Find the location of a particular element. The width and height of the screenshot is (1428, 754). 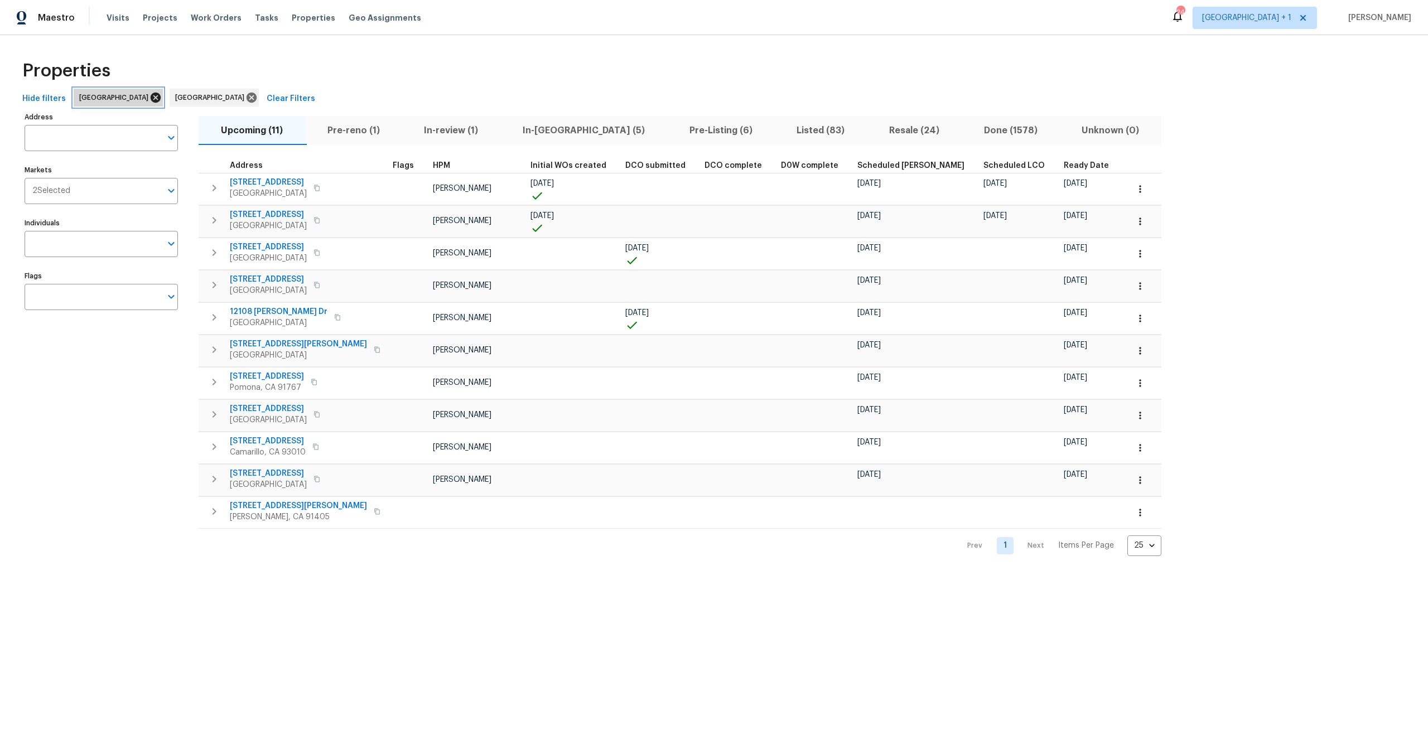

button: Hide filters is located at coordinates (44, 99).